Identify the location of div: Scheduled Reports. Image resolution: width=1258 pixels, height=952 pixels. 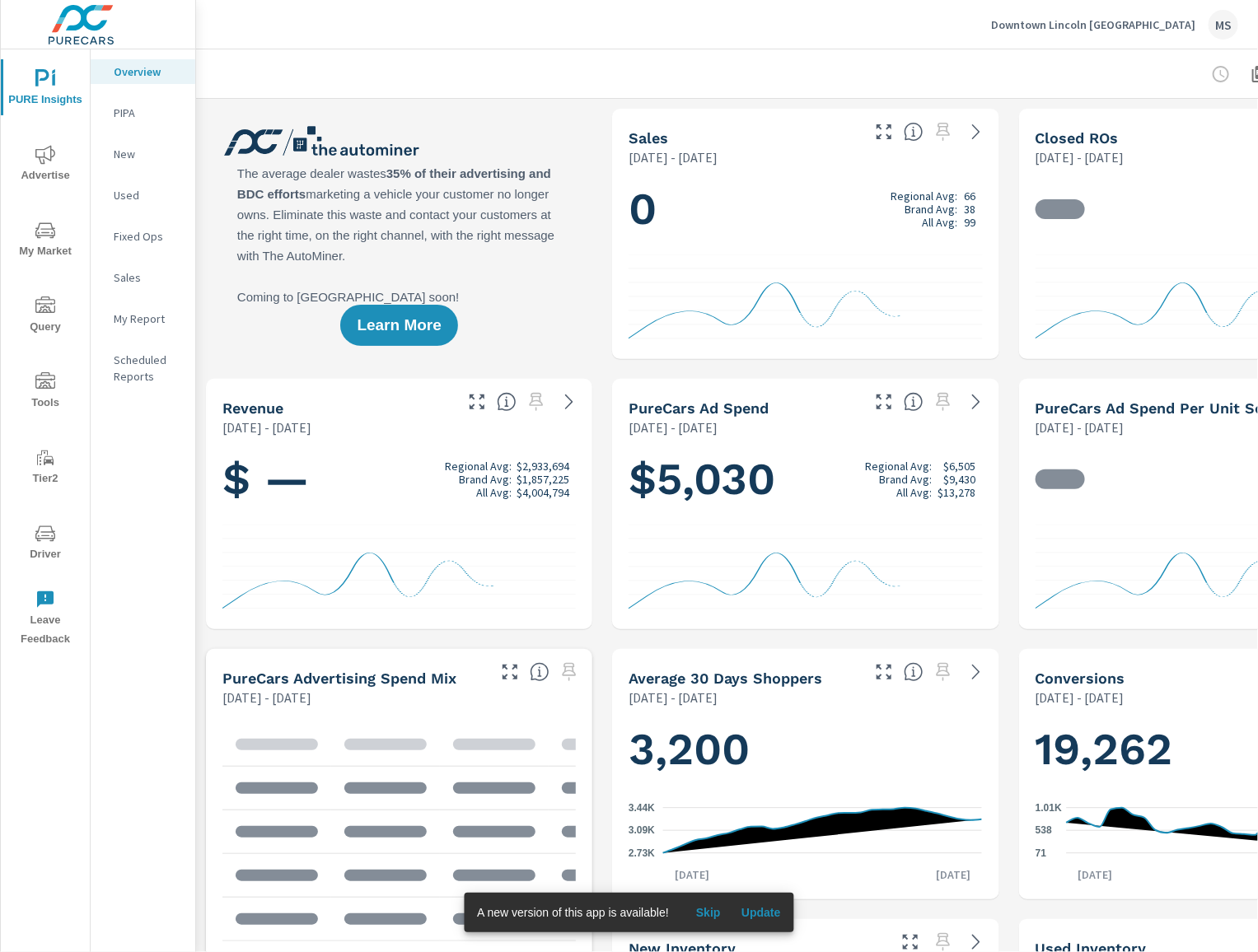
(143, 368).